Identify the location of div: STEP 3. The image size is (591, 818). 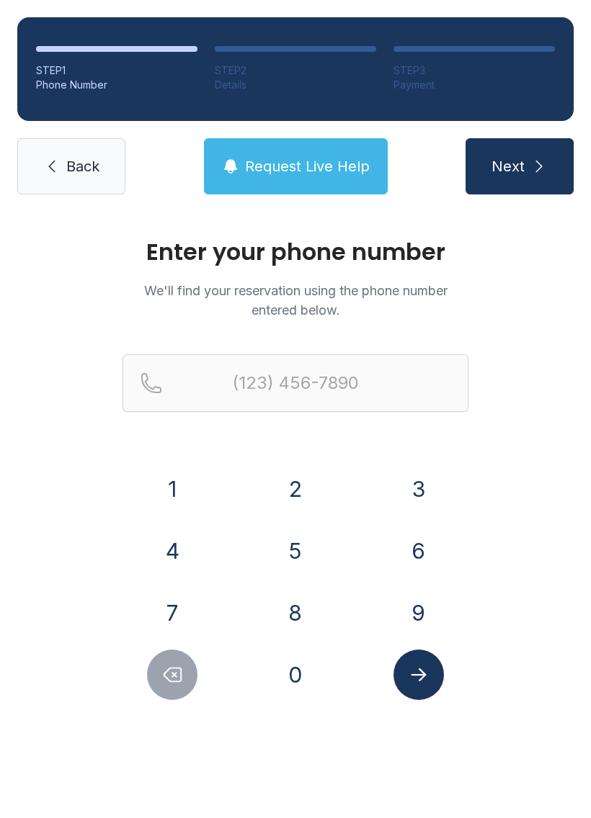
(474, 71).